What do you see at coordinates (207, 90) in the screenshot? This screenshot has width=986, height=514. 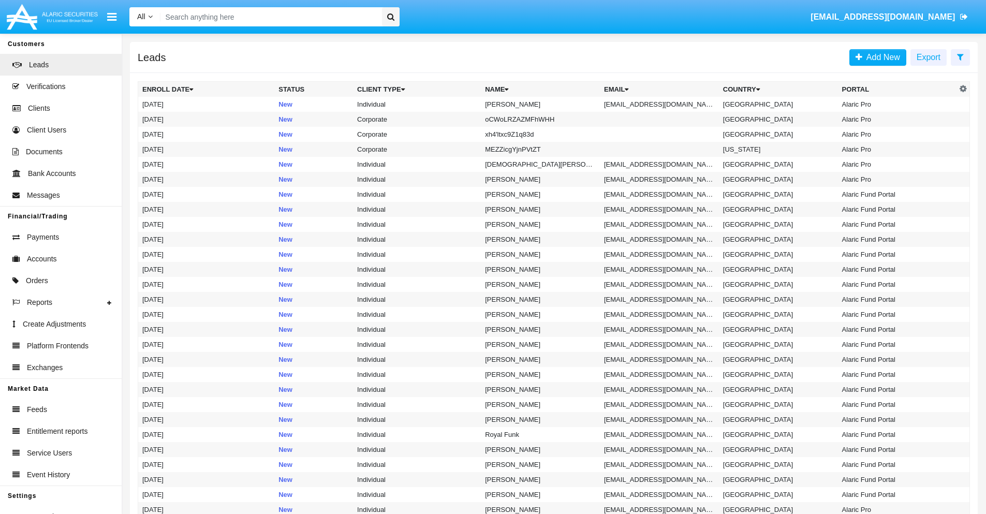 I see `th: Enroll Date` at bounding box center [207, 90].